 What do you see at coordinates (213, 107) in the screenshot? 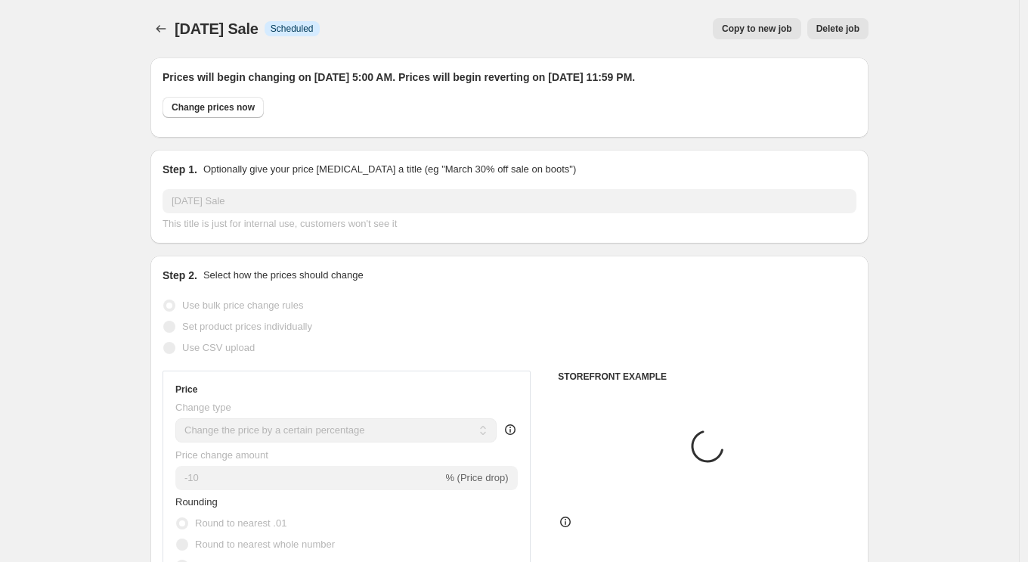
I see `span: Change prices now` at bounding box center [213, 107].